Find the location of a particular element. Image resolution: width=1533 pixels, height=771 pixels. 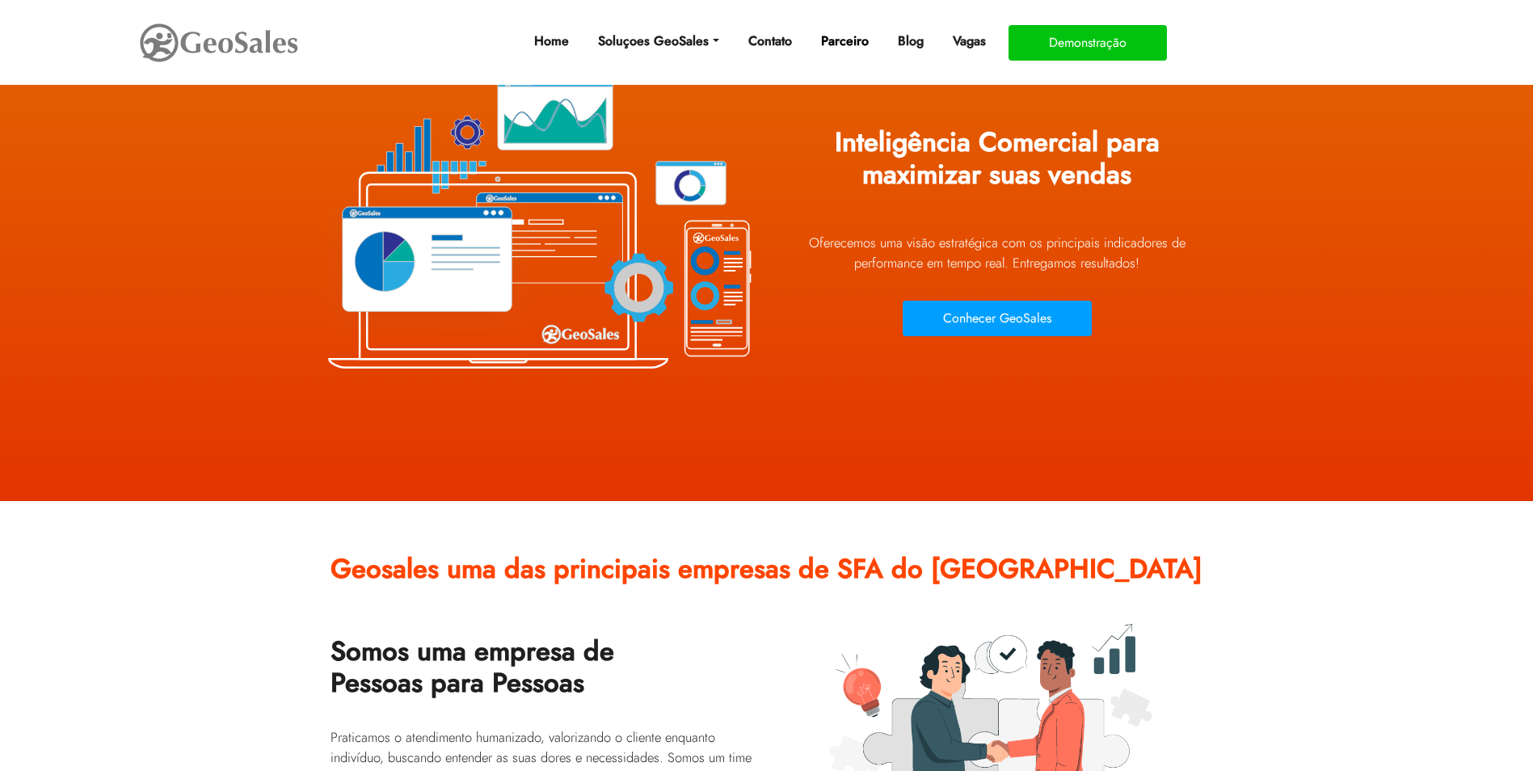

a: Parceiro is located at coordinates (845, 41).